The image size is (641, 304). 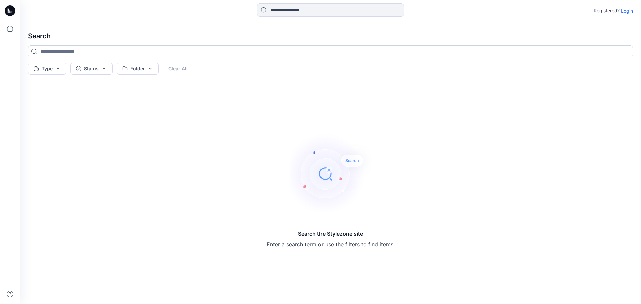 I want to click on h5: Search the Stylezone site, so click(x=330, y=234).